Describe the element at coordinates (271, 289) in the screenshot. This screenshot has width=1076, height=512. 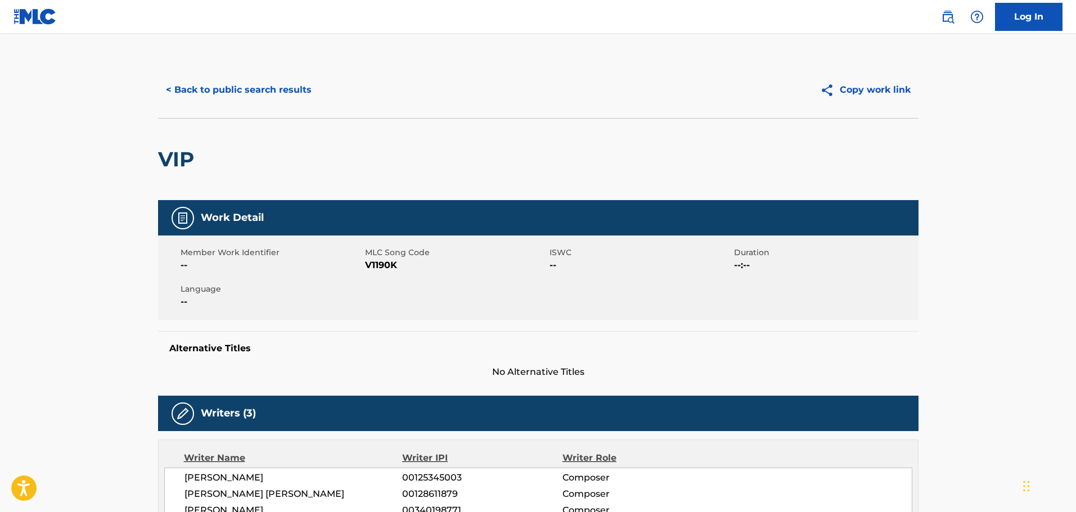
I see `span: Language` at that location.